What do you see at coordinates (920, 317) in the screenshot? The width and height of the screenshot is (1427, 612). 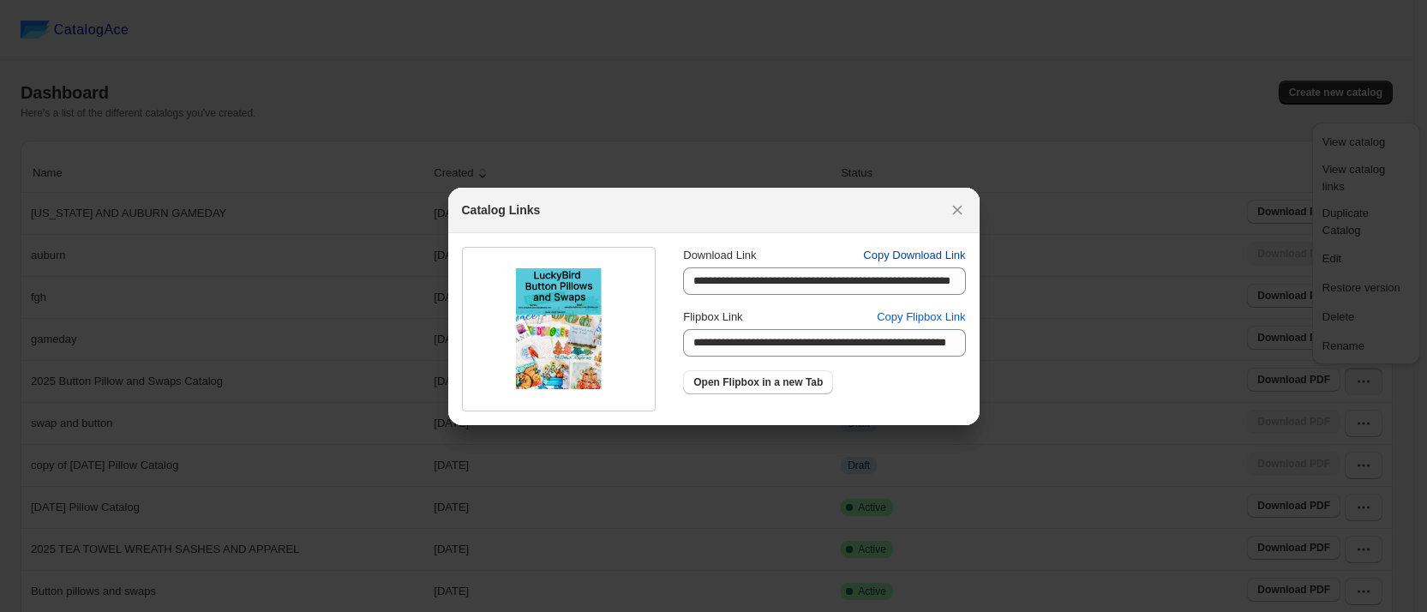 I see `button: Copy Flipbox Link` at bounding box center [920, 317].